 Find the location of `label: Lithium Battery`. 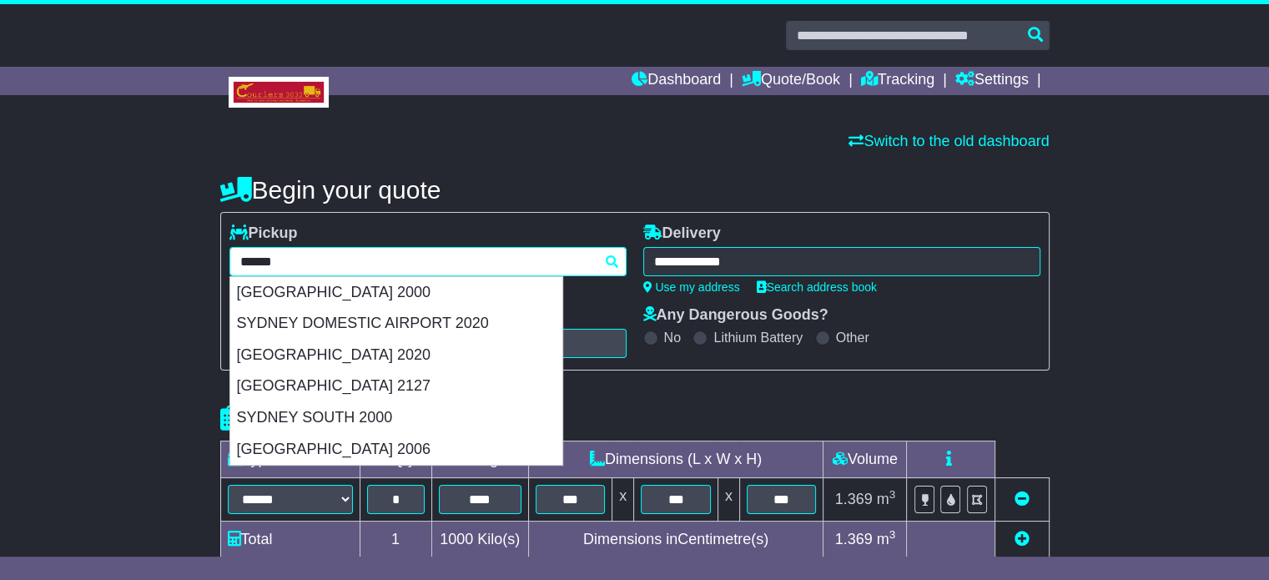

label: Lithium Battery is located at coordinates (757, 337).